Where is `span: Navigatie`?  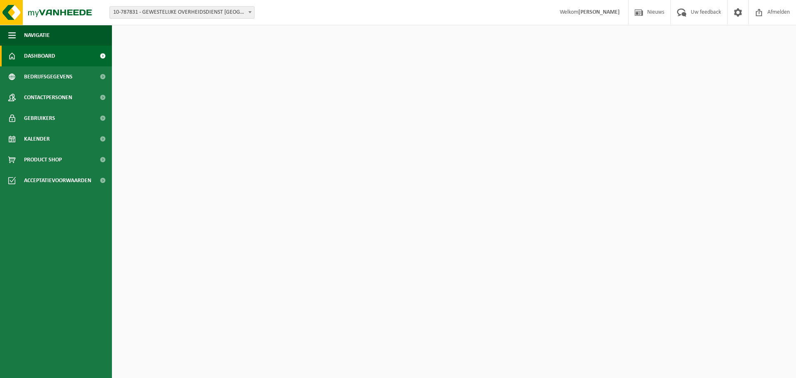
span: Navigatie is located at coordinates (37, 35).